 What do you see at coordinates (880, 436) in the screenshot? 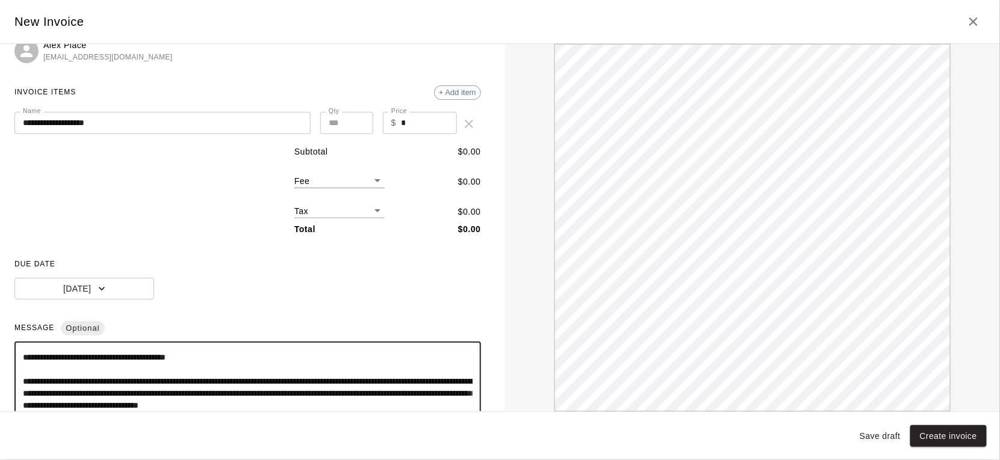
I see `button: Save draft` at bounding box center [880, 436].